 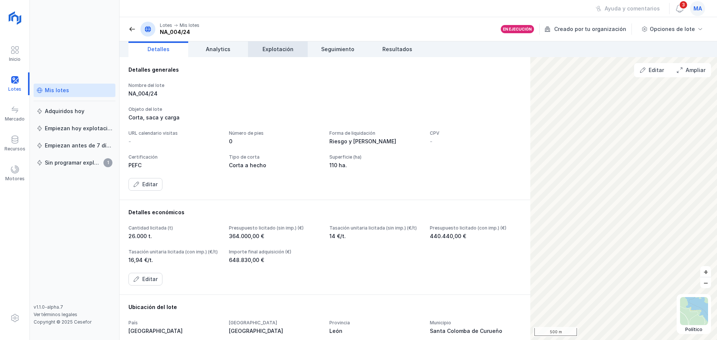 What do you see at coordinates (274, 236) in the screenshot?
I see `div: 364.000,00 €` at bounding box center [274, 236].